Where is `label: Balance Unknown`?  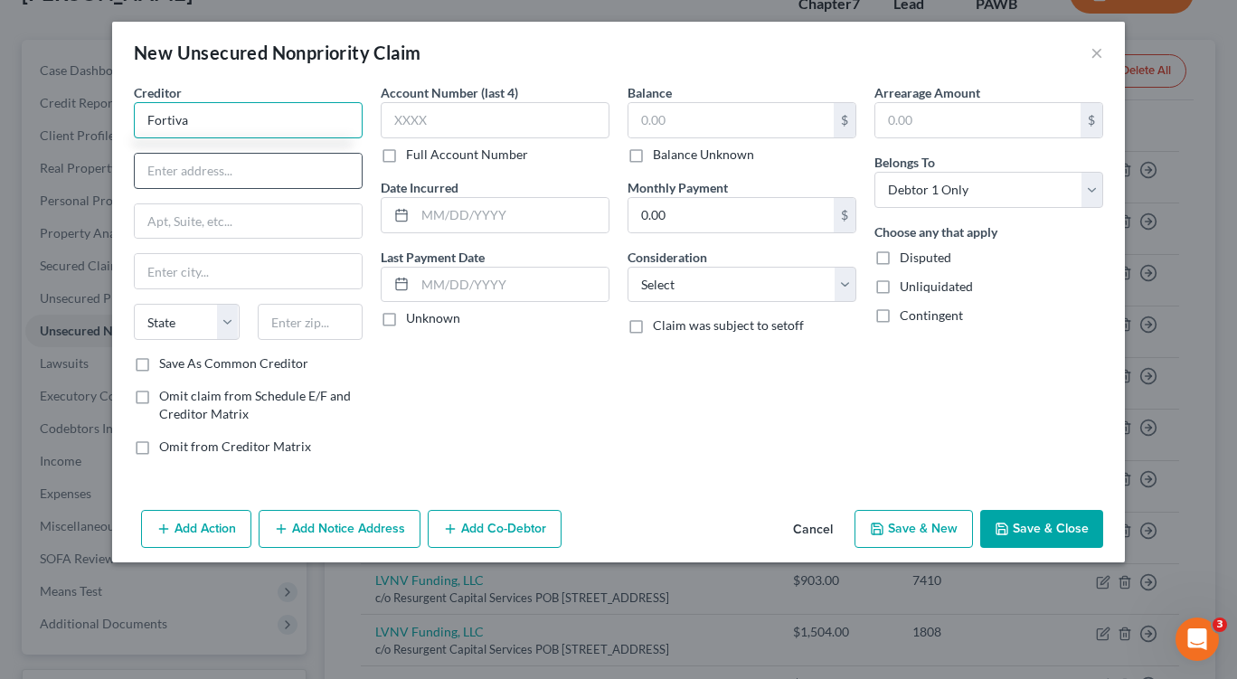
label: Balance Unknown is located at coordinates (704, 155).